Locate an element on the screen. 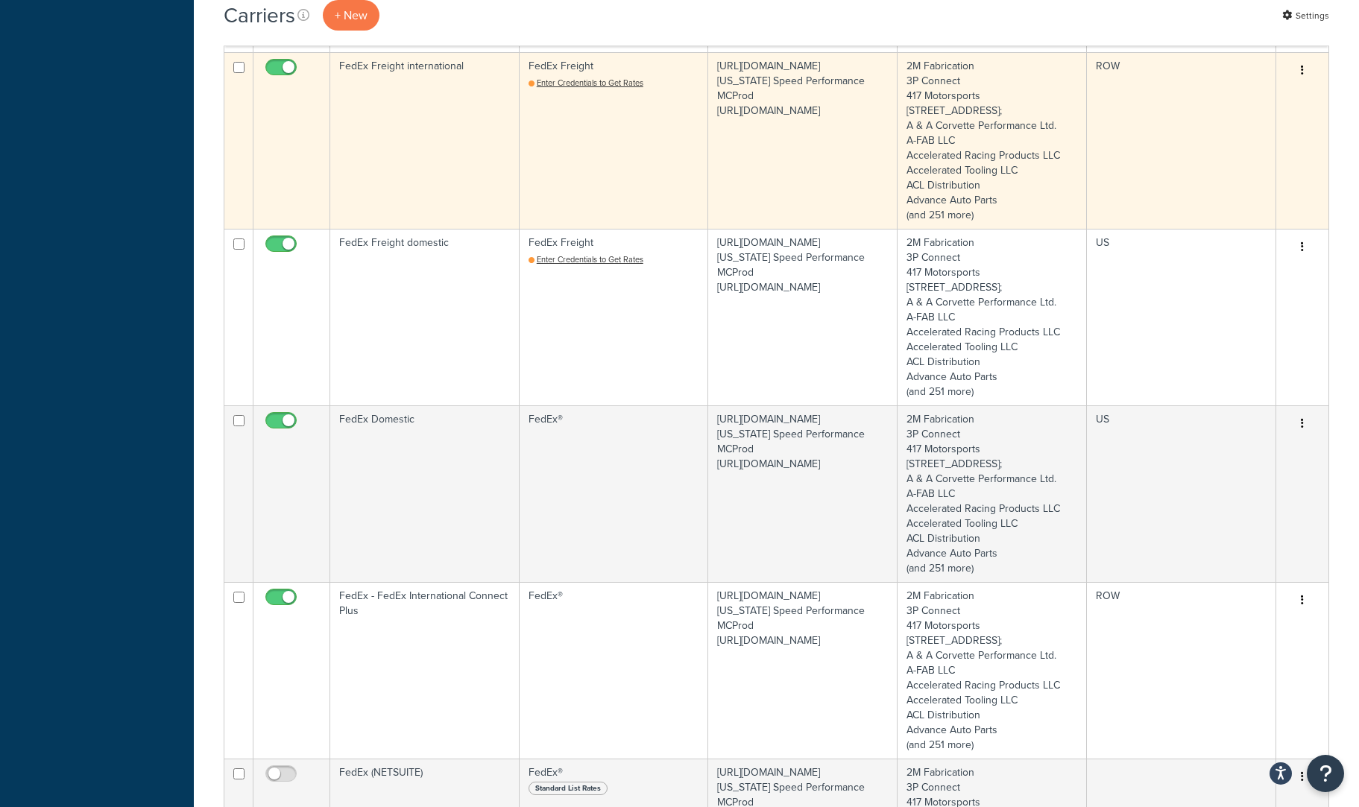 Image resolution: width=1359 pixels, height=807 pixels. a: Settings is located at coordinates (1305, 16).